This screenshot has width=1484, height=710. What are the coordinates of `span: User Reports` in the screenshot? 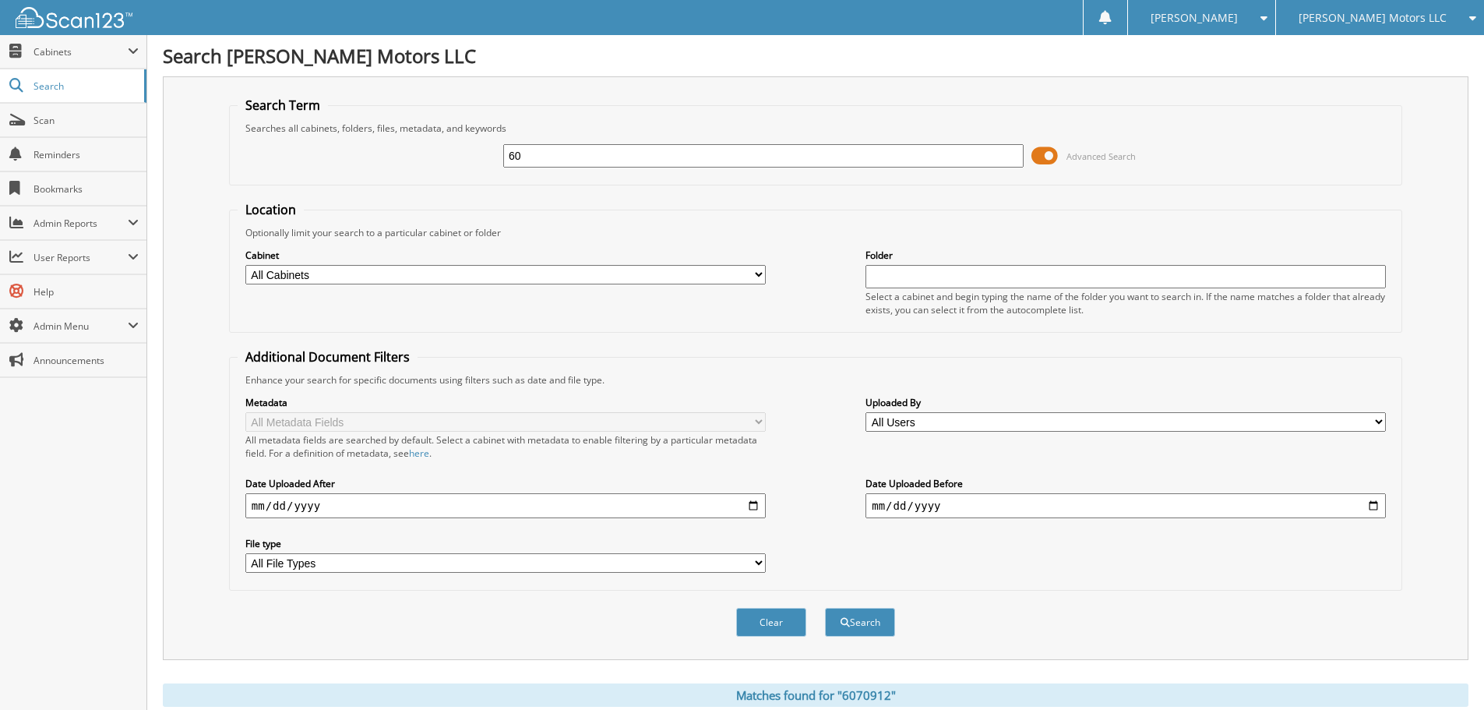 It's located at (80, 257).